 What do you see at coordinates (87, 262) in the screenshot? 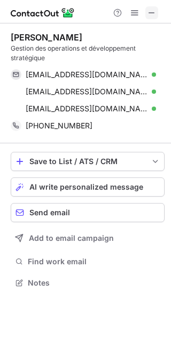
I see `button: Find work email` at bounding box center [87, 262].